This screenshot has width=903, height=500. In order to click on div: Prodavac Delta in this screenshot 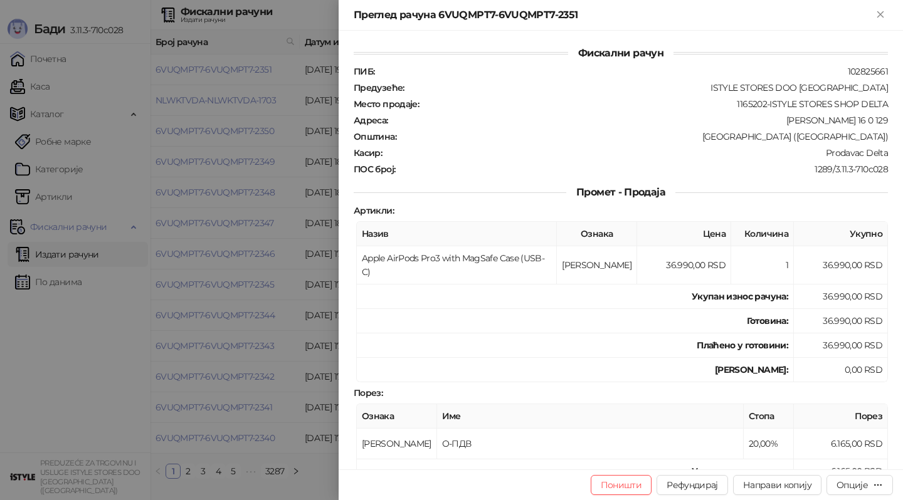, I will do `click(636, 153)`.